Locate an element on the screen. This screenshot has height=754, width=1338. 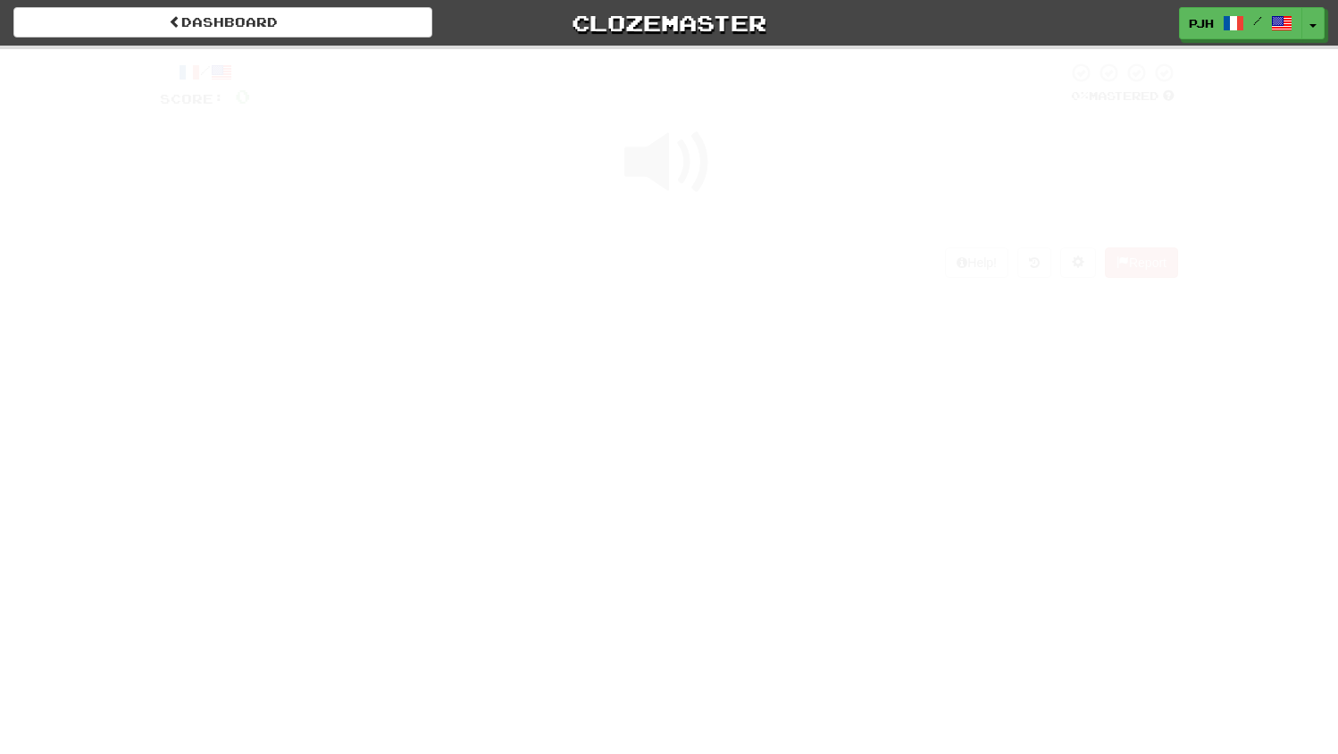
span: 10 is located at coordinates (1027, 58).